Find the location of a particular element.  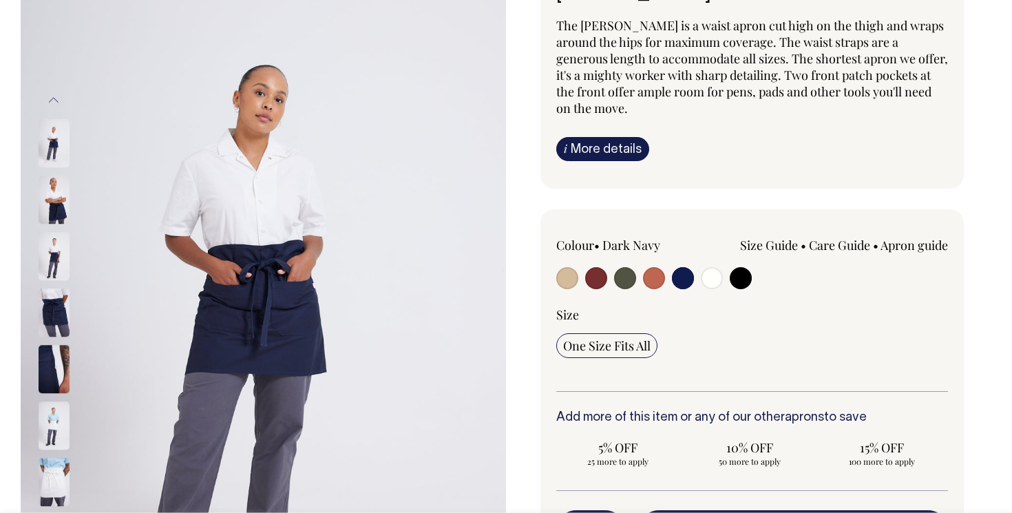

span: 25 more to apply is located at coordinates (618, 461).